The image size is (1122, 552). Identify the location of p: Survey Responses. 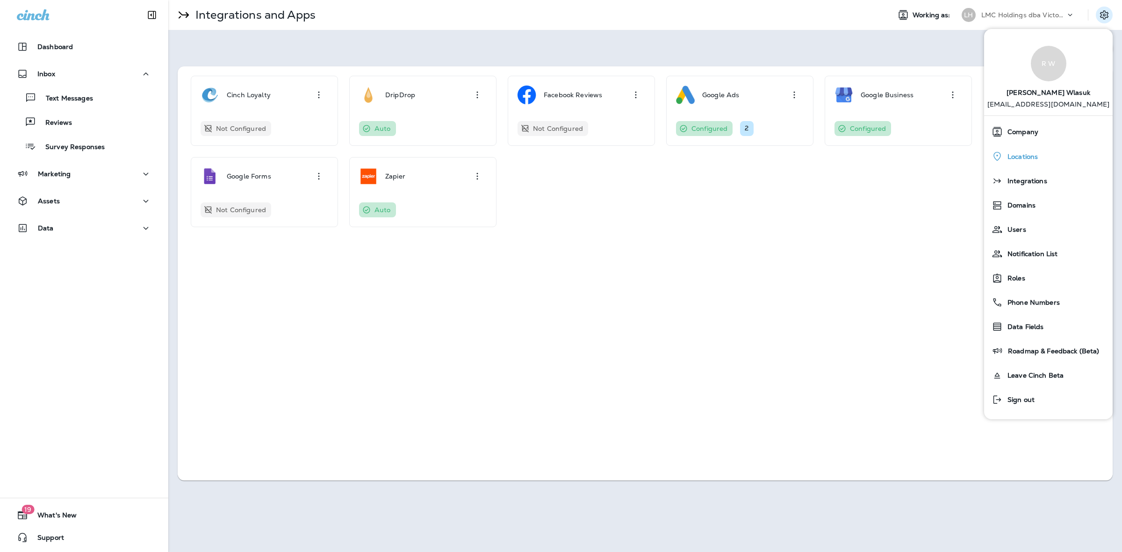
(70, 147).